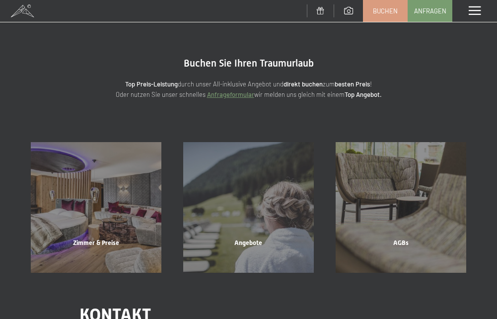 This screenshot has height=319, width=497. What do you see at coordinates (430, 11) in the screenshot?
I see `a: Anfragen` at bounding box center [430, 11].